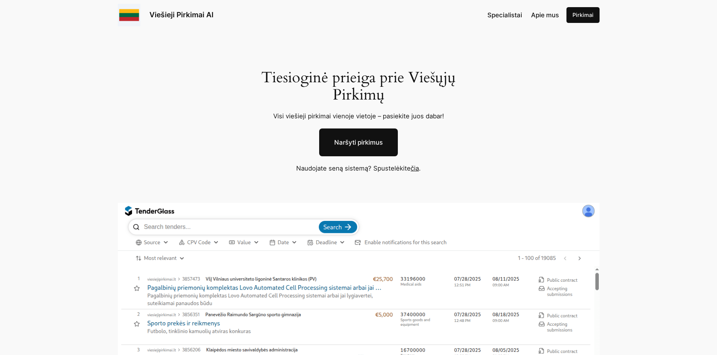 Image resolution: width=717 pixels, height=355 pixels. Describe the element at coordinates (504, 15) in the screenshot. I see `a: Specialistai` at that location.